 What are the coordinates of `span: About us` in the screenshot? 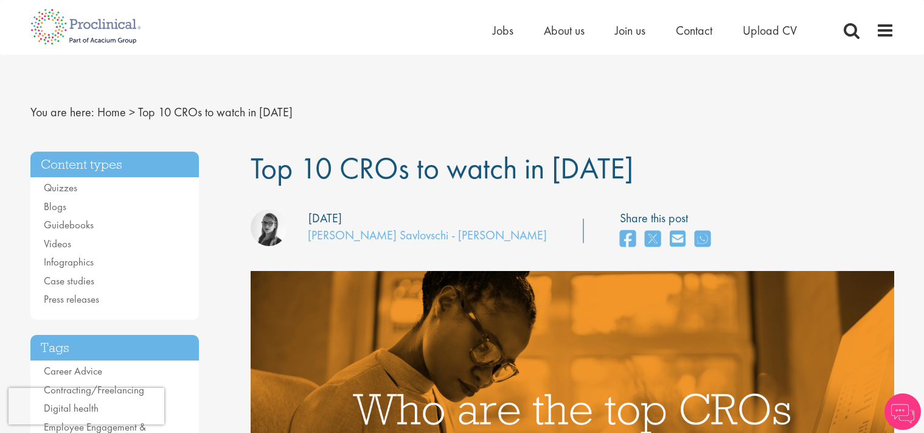 It's located at (564, 30).